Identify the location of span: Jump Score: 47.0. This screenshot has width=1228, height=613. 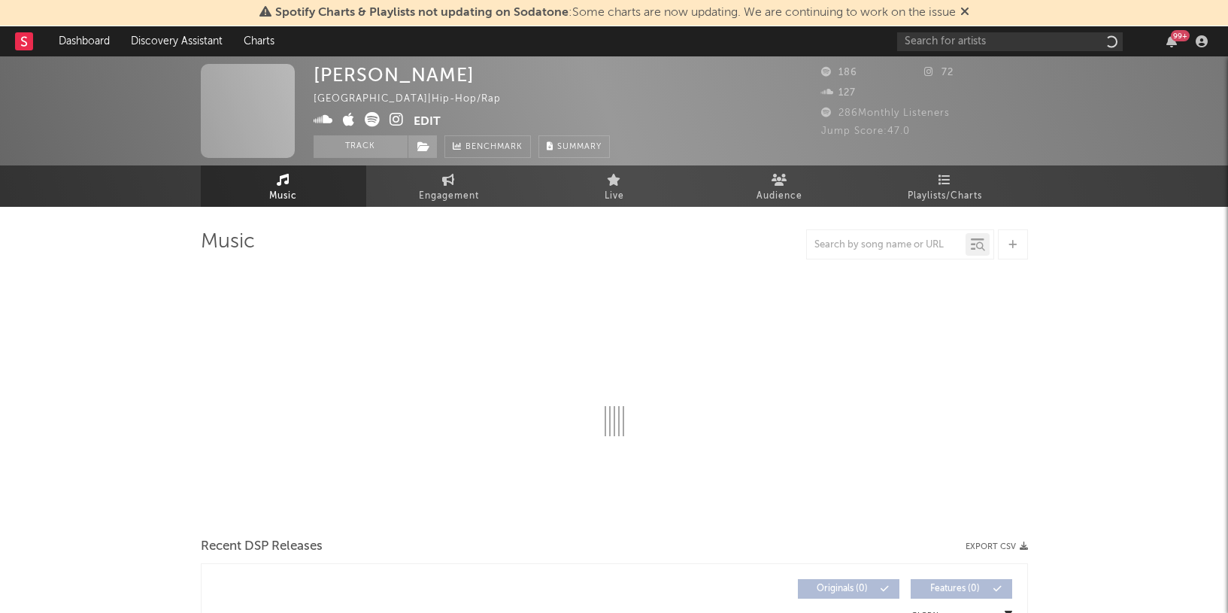
(865, 131).